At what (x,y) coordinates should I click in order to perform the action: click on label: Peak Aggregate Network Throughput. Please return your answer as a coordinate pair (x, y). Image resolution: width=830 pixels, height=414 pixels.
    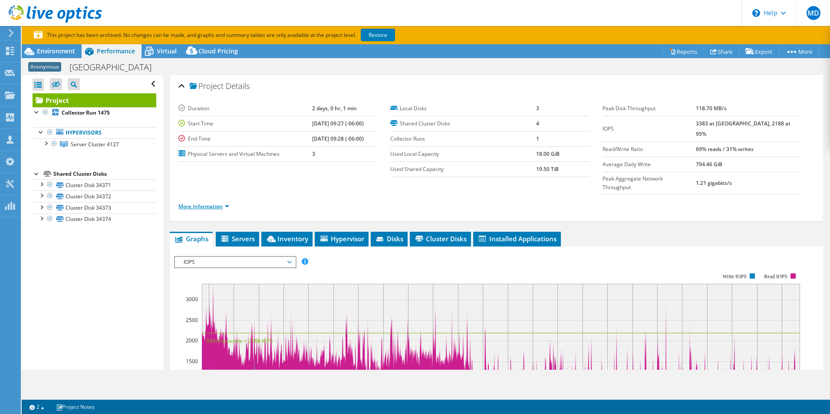
    Looking at the image, I should click on (649, 183).